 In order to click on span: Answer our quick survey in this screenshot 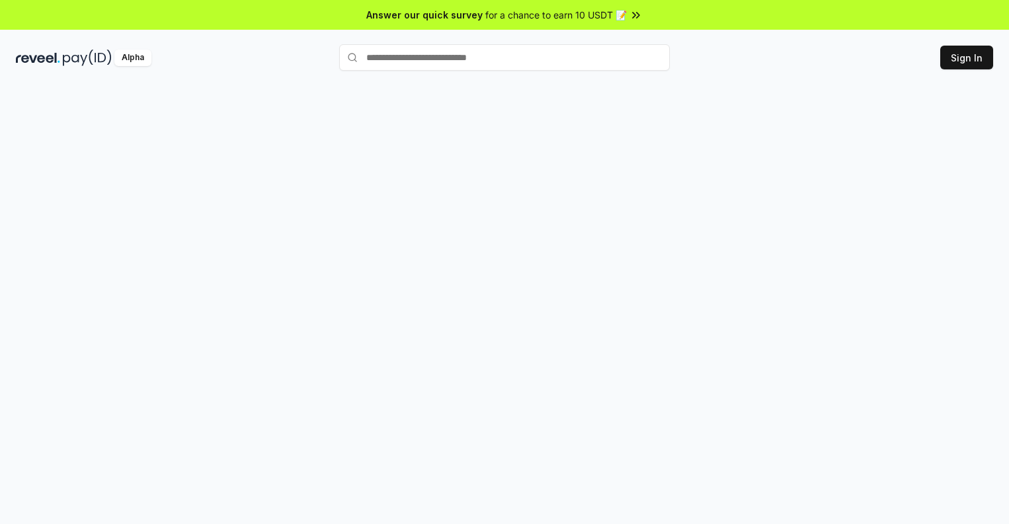, I will do `click(424, 15)`.